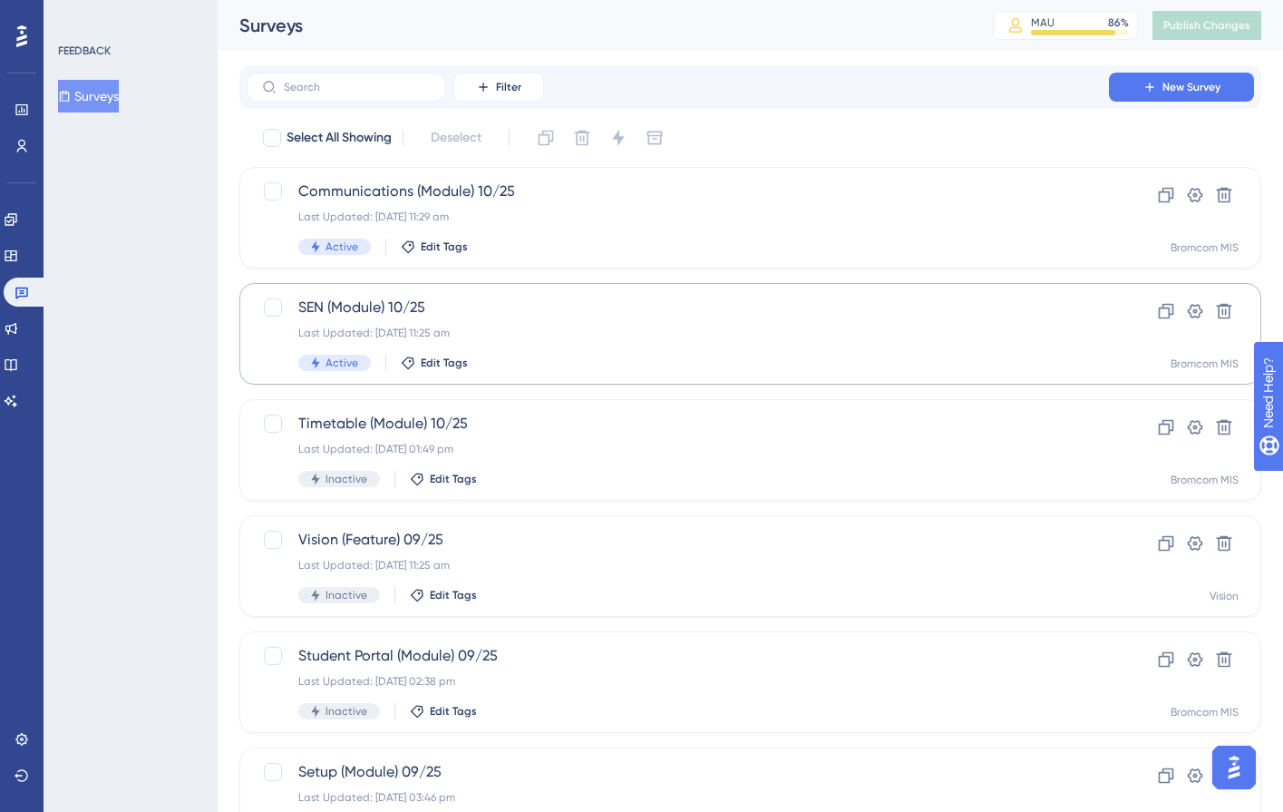 This screenshot has width=1283, height=812. I want to click on button: Filter, so click(499, 87).